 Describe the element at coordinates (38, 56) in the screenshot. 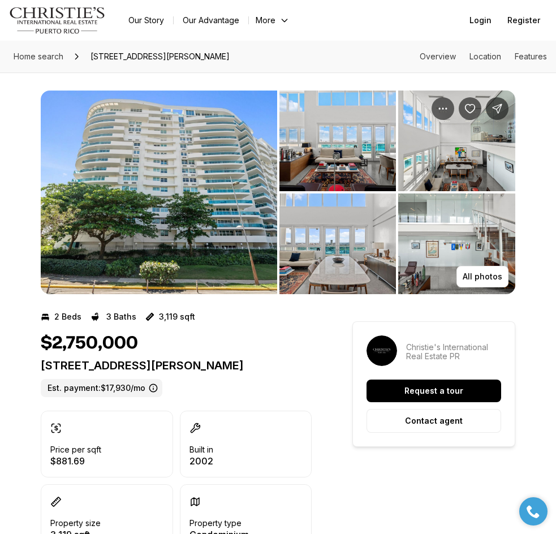

I see `span: Home search` at that location.